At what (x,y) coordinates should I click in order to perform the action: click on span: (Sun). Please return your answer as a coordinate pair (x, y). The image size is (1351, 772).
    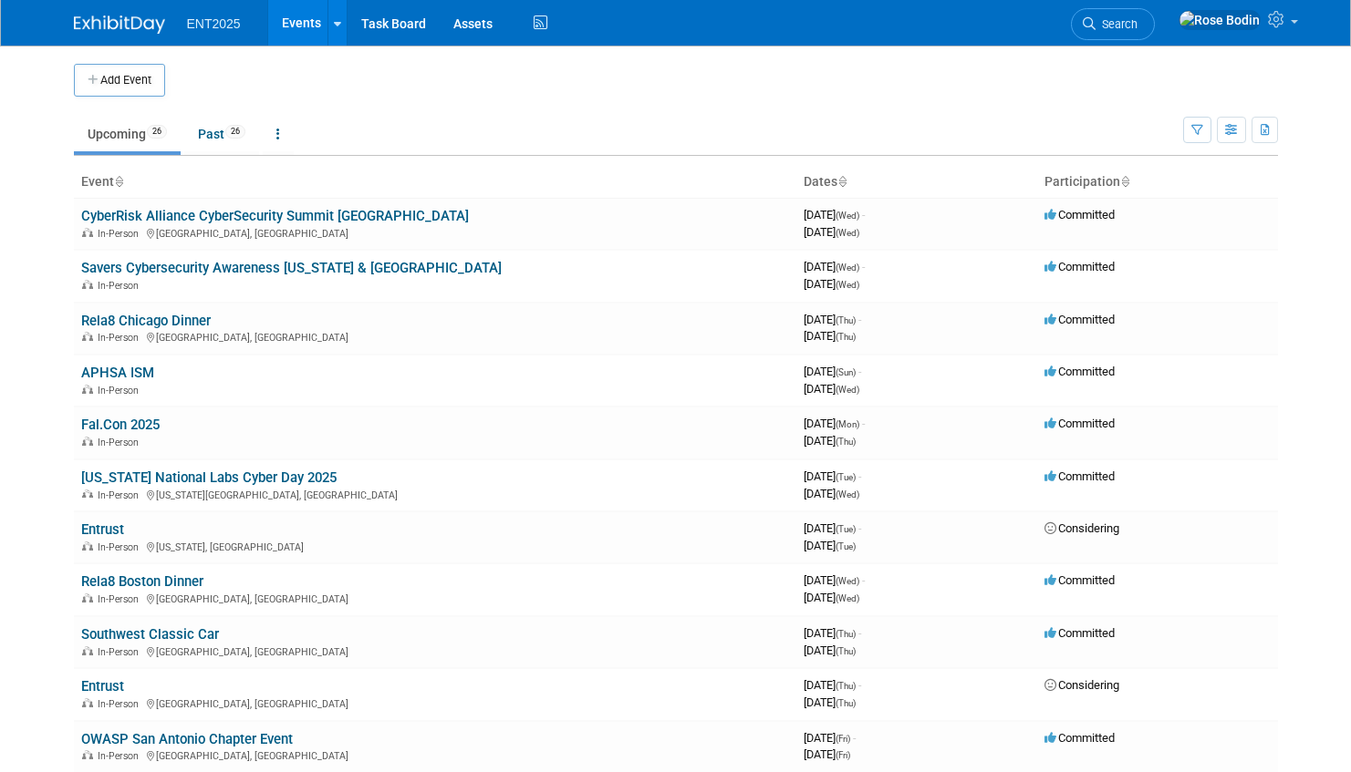
    Looking at the image, I should click on (845, 372).